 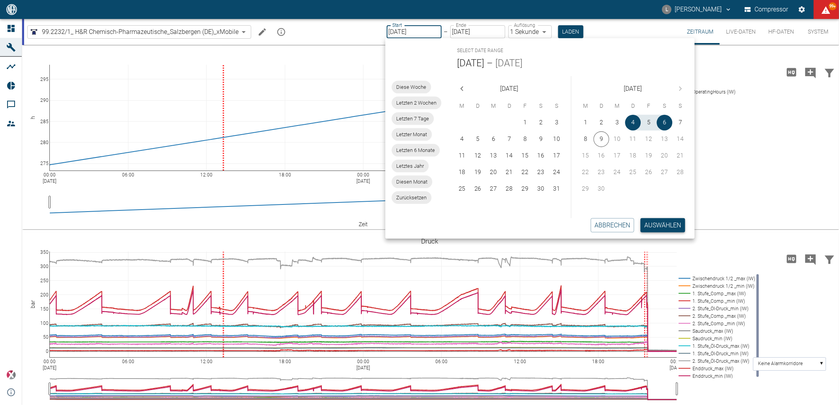 I want to click on button: 21, so click(x=510, y=173).